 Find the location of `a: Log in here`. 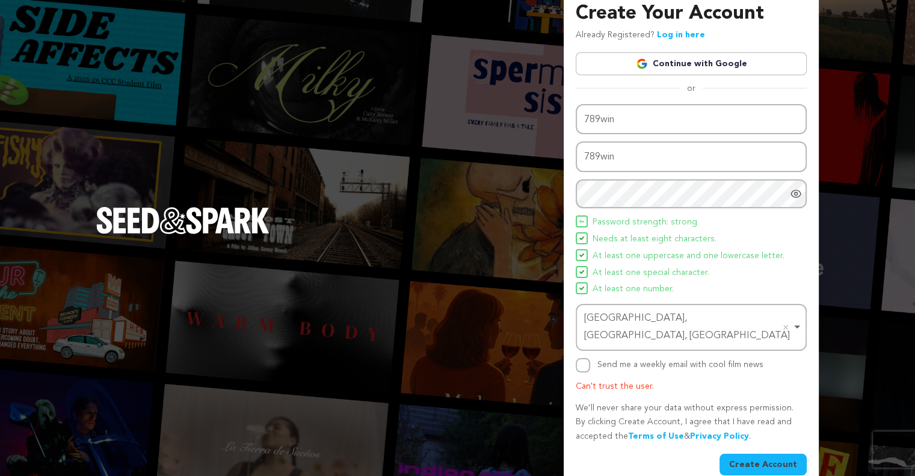

a: Log in here is located at coordinates (681, 35).